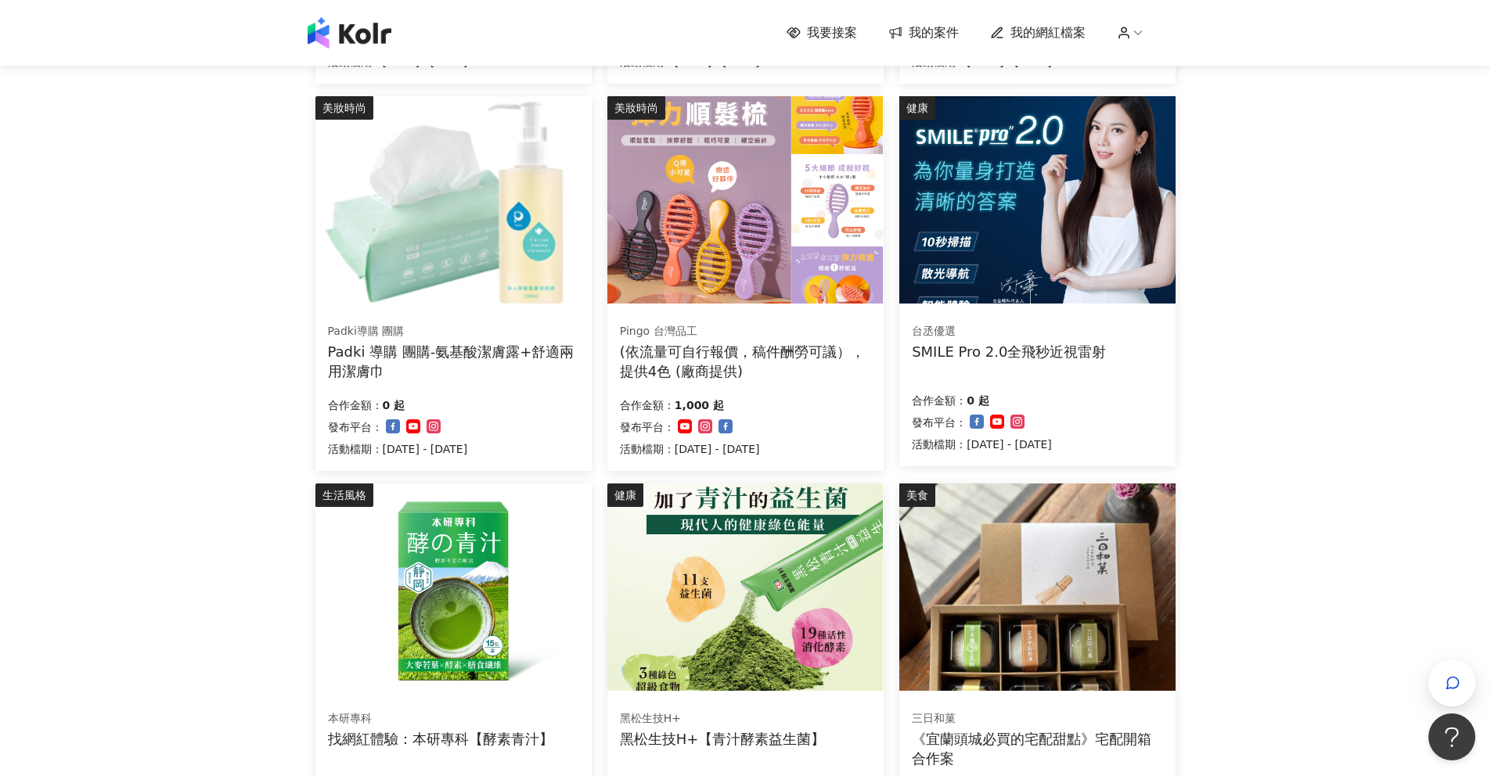 The width and height of the screenshot is (1491, 776). What do you see at coordinates (917, 495) in the screenshot?
I see `div: 美食` at bounding box center [917, 495].